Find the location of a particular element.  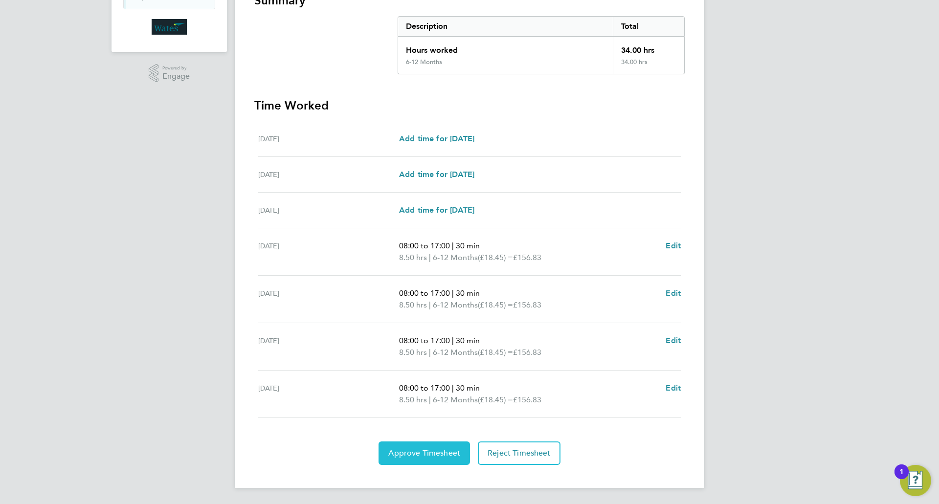

div: Description is located at coordinates (505, 26).